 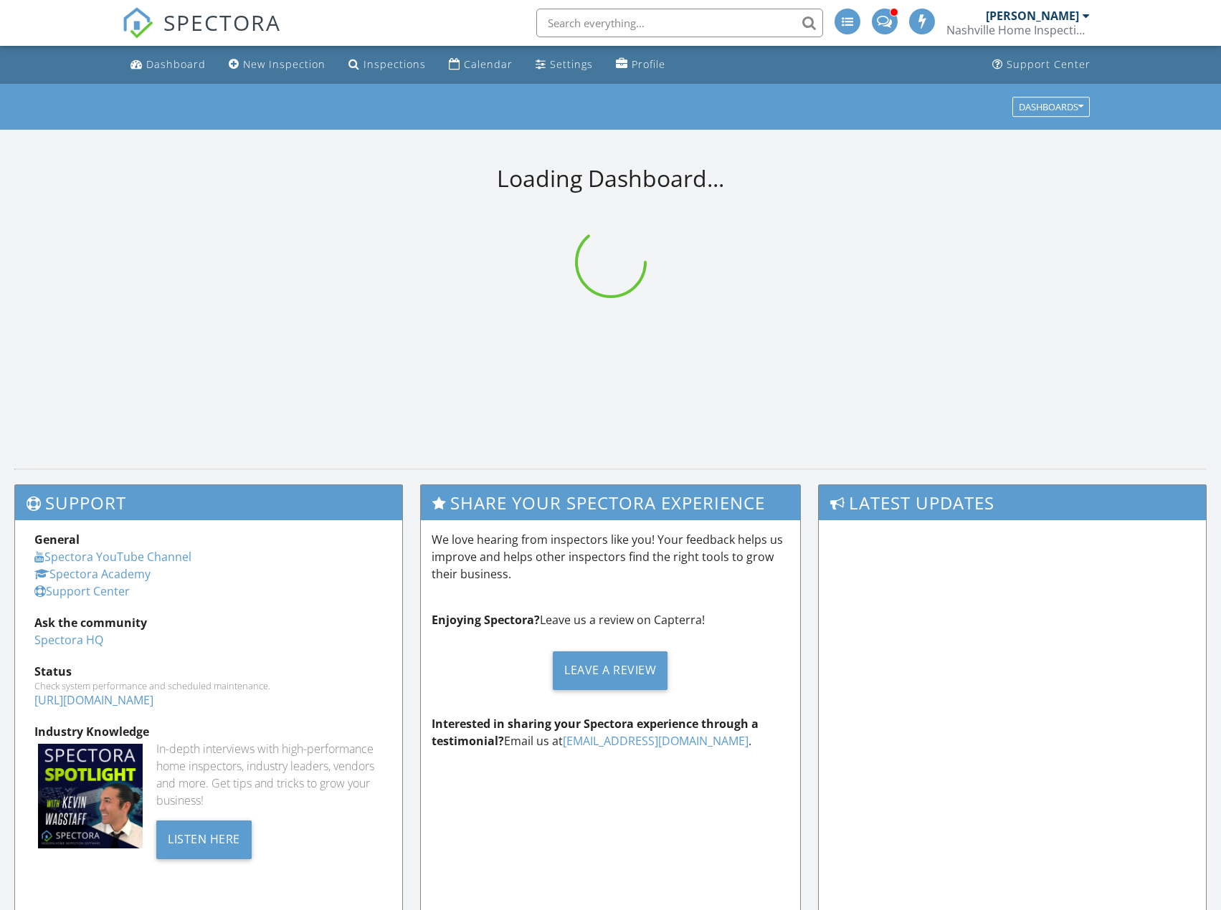 I want to click on div: Dashboards, so click(x=1051, y=107).